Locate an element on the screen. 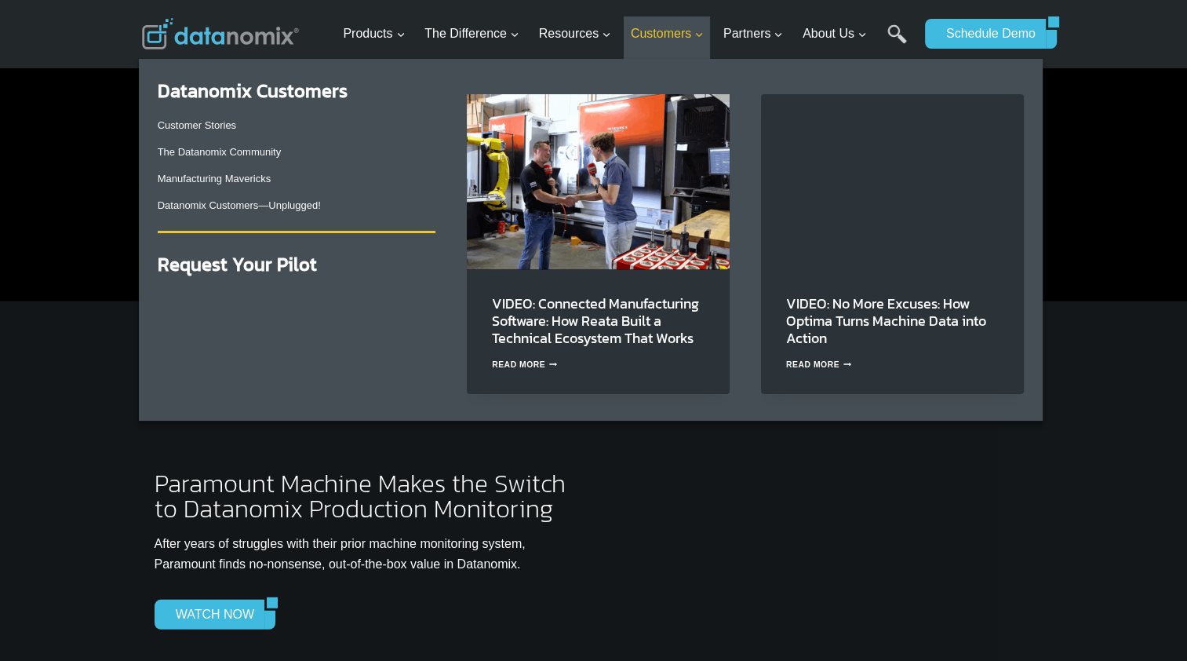  img: Datanomix is located at coordinates (220, 34).